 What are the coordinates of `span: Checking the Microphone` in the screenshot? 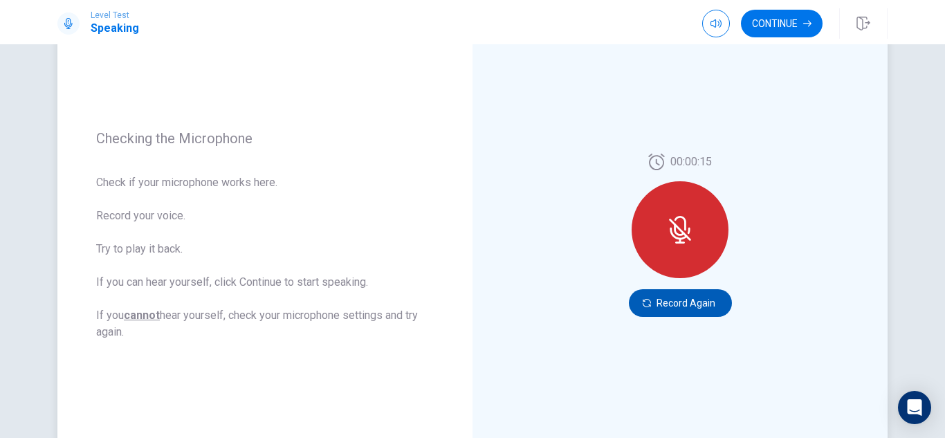 It's located at (265, 138).